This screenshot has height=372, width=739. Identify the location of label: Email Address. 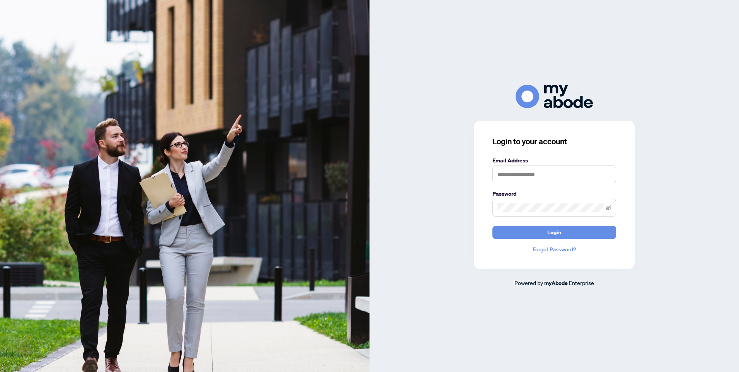
(554, 160).